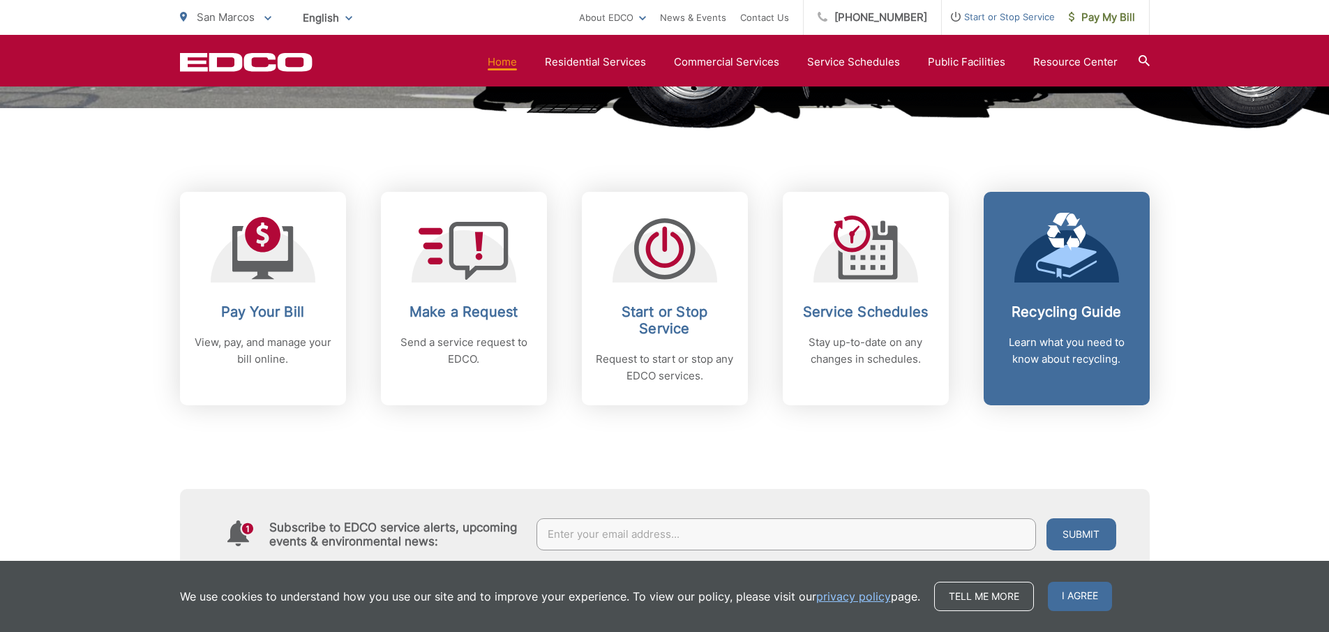 This screenshot has height=632, width=1329. What do you see at coordinates (693, 17) in the screenshot?
I see `a: News & Events` at bounding box center [693, 17].